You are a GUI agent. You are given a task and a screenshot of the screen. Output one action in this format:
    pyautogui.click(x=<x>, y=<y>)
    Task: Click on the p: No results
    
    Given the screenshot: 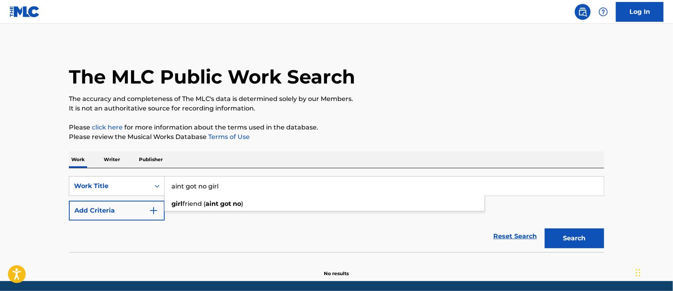 What is the action you would take?
    pyautogui.click(x=337, y=269)
    